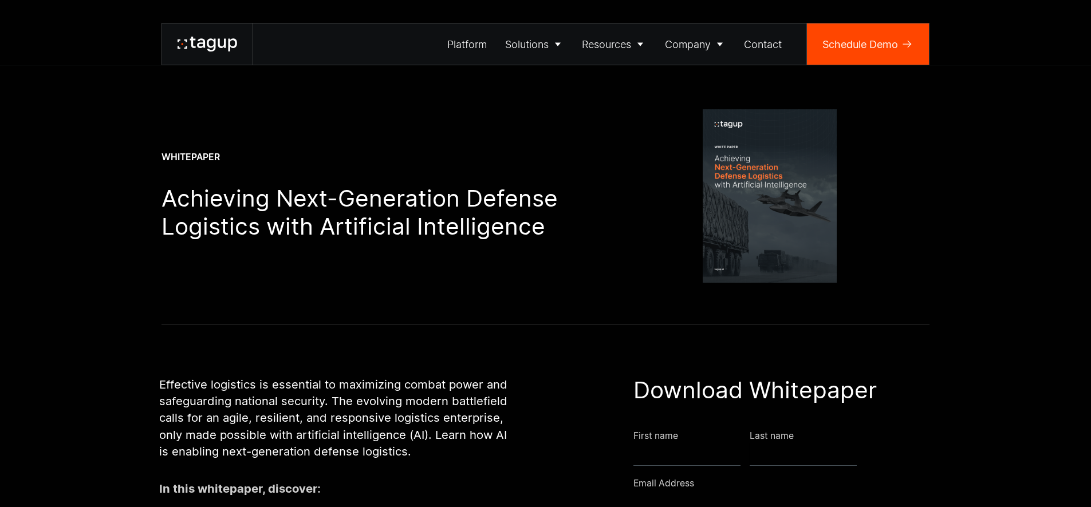  What do you see at coordinates (467, 44) in the screenshot?
I see `div: Platform` at bounding box center [467, 44].